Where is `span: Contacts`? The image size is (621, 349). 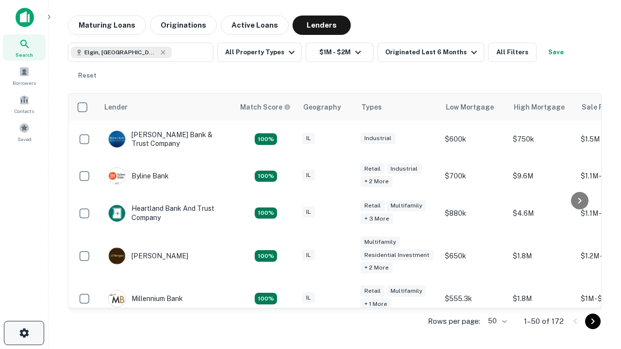
span: Contacts is located at coordinates (24, 111).